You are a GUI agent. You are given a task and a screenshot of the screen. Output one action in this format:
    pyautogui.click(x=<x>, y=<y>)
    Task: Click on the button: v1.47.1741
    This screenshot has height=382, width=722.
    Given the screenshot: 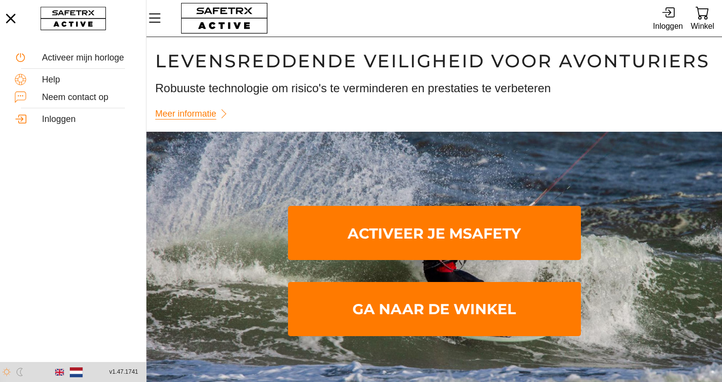 What is the action you would take?
    pyautogui.click(x=124, y=372)
    